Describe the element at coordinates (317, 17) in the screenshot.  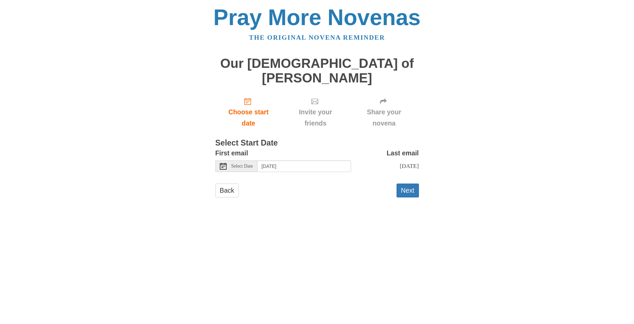
I see `a: Pray More Novenas` at that location.